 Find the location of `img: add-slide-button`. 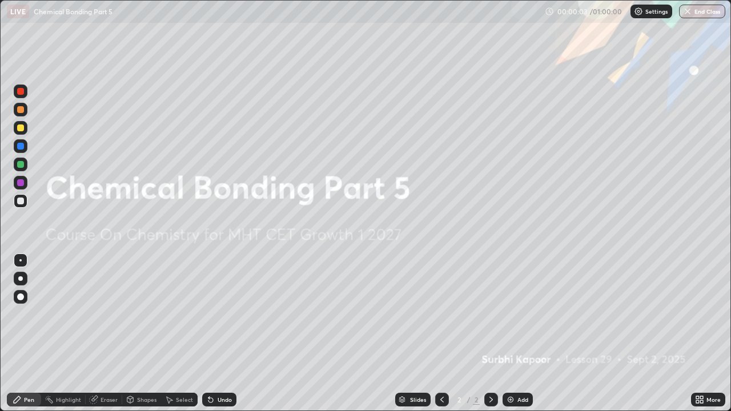

img: add-slide-button is located at coordinates (510, 400).